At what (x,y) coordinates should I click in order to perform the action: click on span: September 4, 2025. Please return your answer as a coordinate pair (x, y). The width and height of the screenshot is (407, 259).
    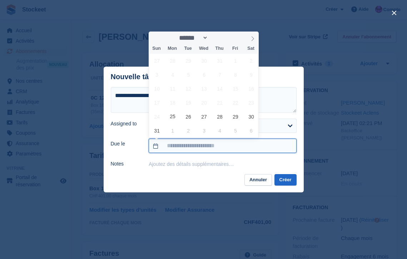
    Looking at the image, I should click on (220, 130).